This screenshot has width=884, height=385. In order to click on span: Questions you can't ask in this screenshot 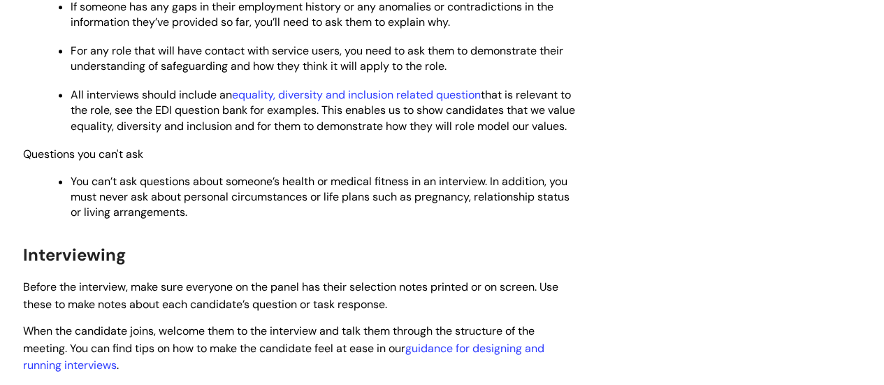, I will do `click(83, 154)`.